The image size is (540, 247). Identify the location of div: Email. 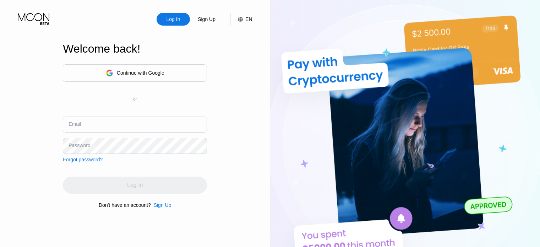
(75, 124).